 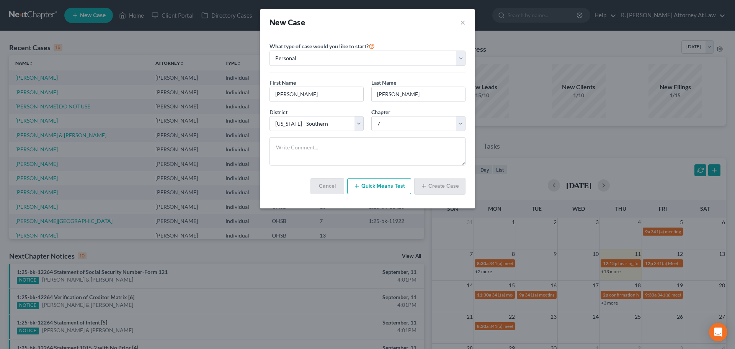 What do you see at coordinates (379, 186) in the screenshot?
I see `button: Quick Means Test` at bounding box center [379, 186].